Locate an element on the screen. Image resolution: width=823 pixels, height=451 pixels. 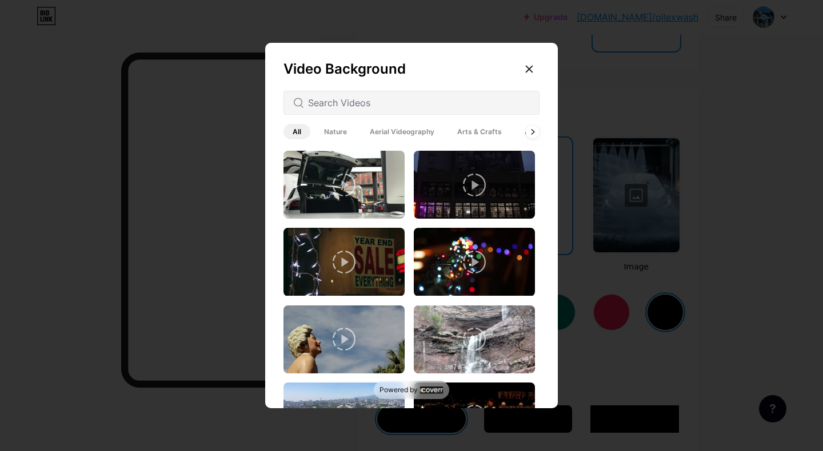
input: Search Videos is located at coordinates (419, 103).